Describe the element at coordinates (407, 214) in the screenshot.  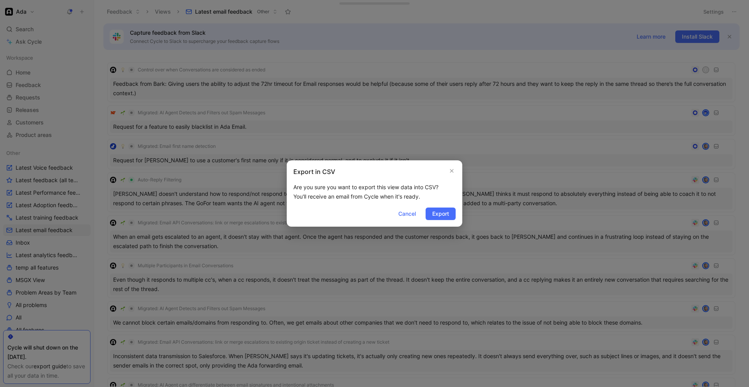
I see `button: Cancel` at that location.